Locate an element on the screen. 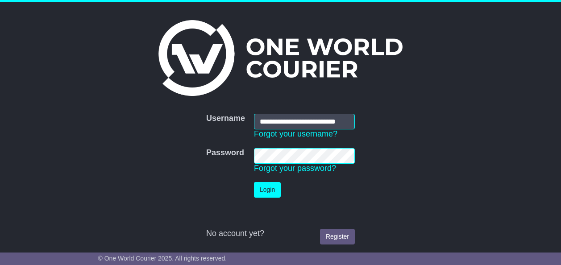 The width and height of the screenshot is (561, 265). label: Username is located at coordinates (225, 119).